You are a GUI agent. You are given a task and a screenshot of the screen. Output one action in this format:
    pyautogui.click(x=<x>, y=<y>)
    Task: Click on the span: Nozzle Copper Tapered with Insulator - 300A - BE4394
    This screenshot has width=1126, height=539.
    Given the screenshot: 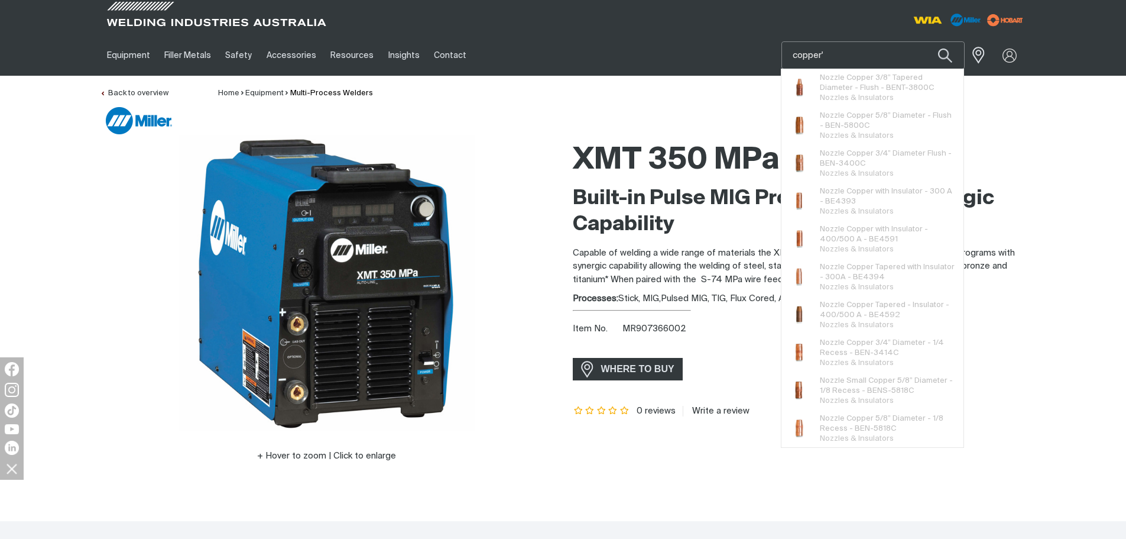 What is the action you would take?
    pyautogui.click(x=887, y=272)
    